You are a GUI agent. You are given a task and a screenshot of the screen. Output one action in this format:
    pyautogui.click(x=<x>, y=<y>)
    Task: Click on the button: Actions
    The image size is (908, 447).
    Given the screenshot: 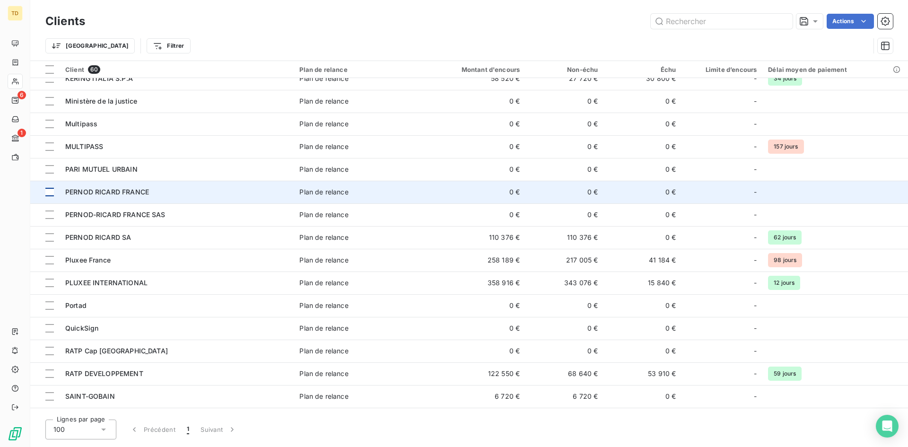 What is the action you would take?
    pyautogui.click(x=851, y=21)
    